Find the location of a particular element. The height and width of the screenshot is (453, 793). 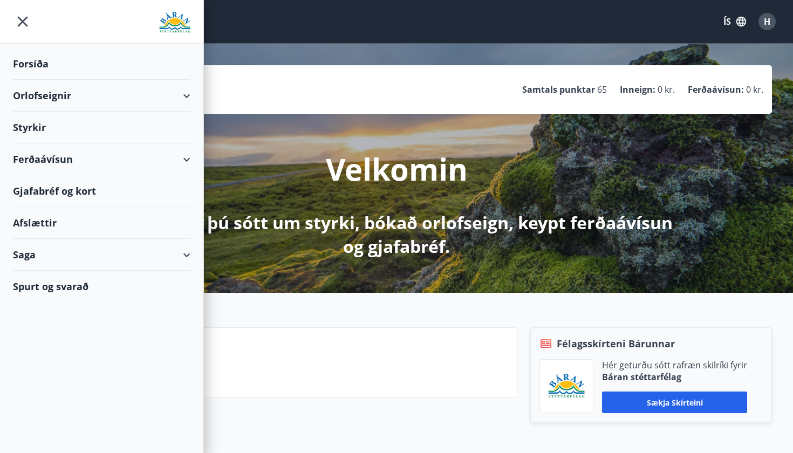

span: H is located at coordinates (767, 22).